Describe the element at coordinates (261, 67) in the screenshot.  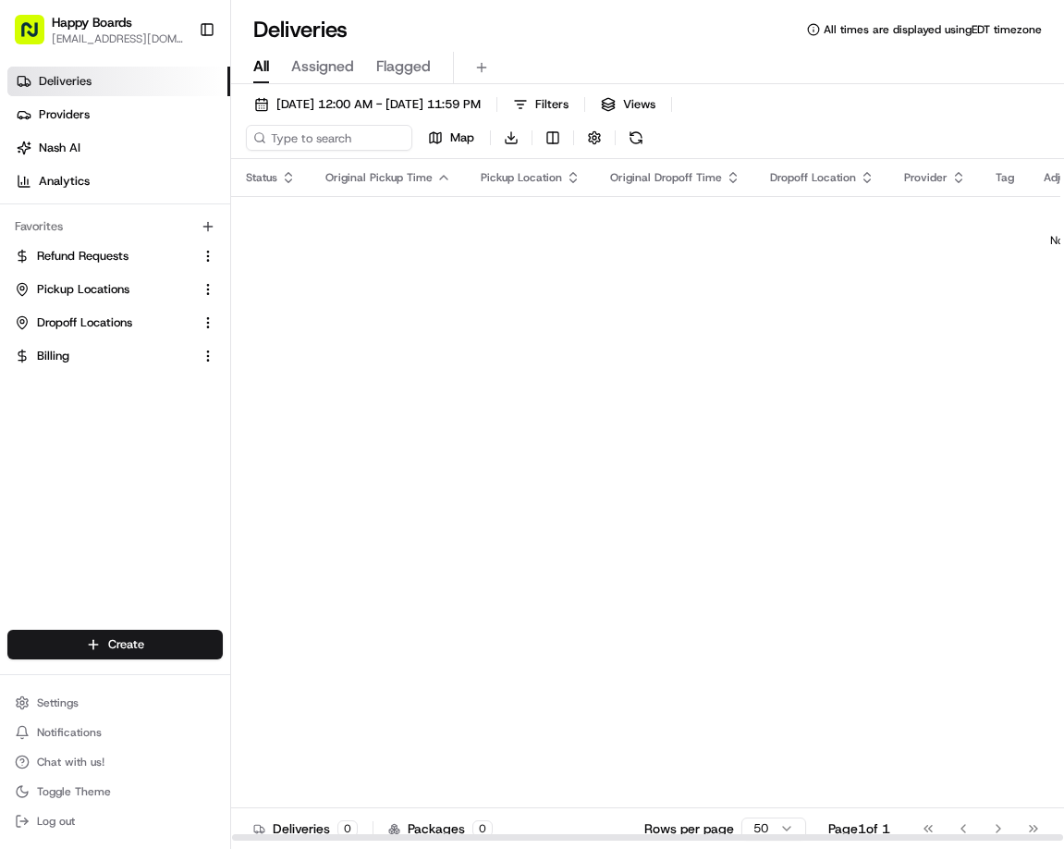
I see `span: All` at that location.